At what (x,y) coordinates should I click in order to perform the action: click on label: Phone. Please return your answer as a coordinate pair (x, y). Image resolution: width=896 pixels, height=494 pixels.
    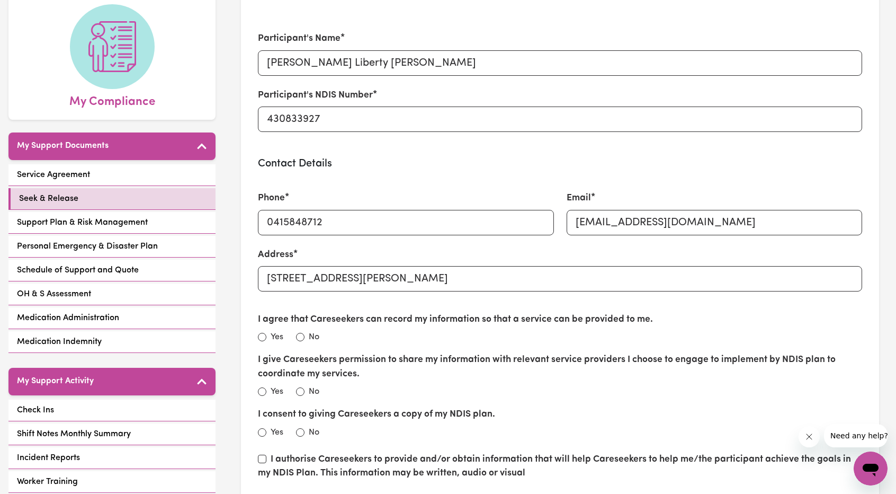
    Looking at the image, I should click on (271, 198).